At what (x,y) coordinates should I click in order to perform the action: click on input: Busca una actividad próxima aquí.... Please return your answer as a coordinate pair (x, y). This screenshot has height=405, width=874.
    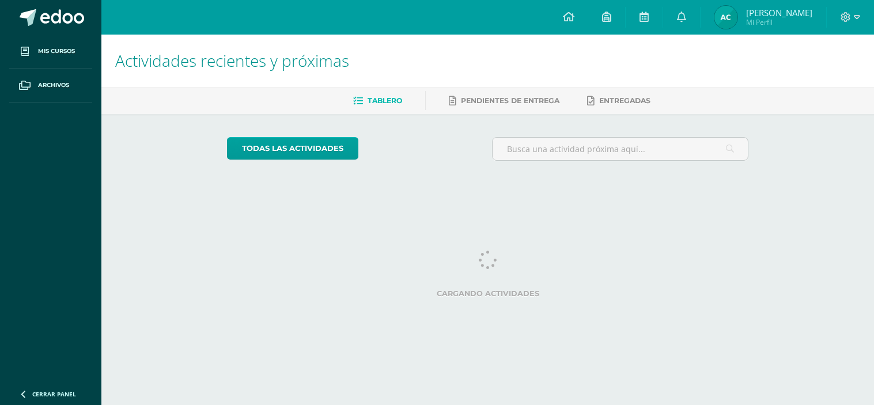
    Looking at the image, I should click on (620, 149).